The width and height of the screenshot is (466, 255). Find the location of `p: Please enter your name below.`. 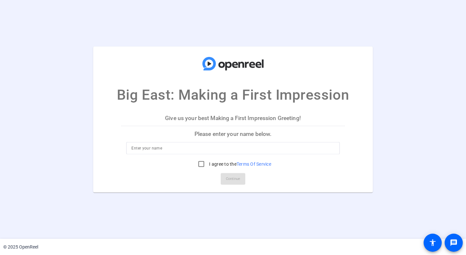

p: Please enter your name below. is located at coordinates (233, 134).